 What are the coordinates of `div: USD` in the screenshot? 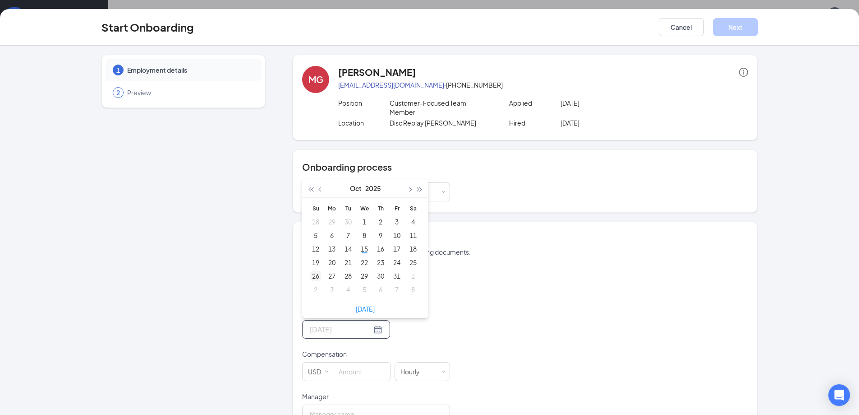 It's located at (318, 371).